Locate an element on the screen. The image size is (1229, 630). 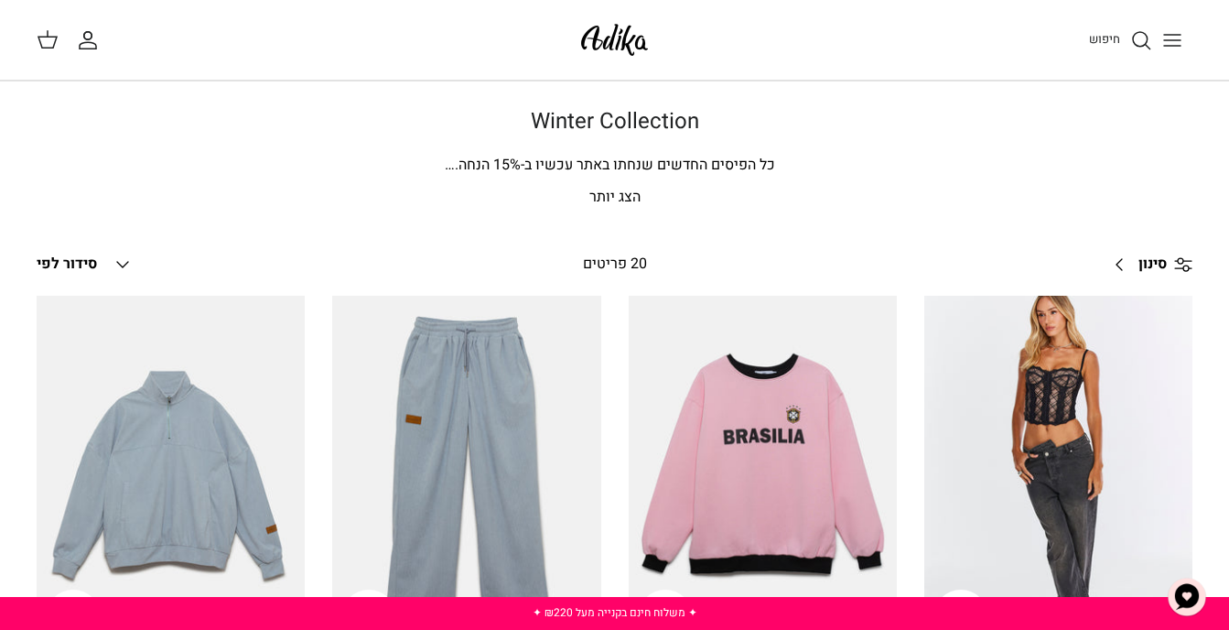
img: Adika IL is located at coordinates (614, 39).